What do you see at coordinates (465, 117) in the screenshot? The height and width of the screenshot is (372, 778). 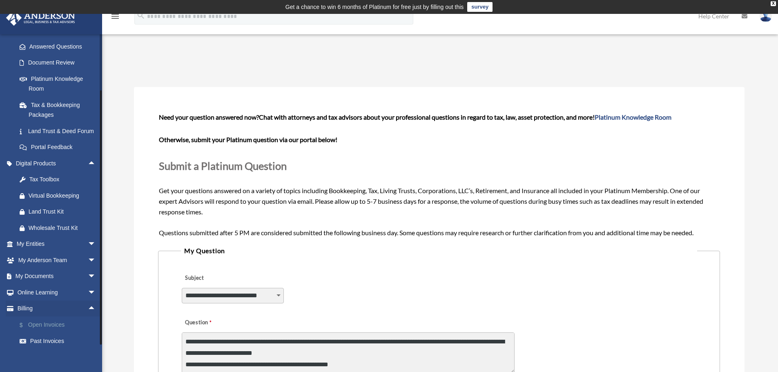 I see `span: Chat with attorneys and tax advisors about your professional questions in regard to tax, law, ass...` at bounding box center [465, 117].